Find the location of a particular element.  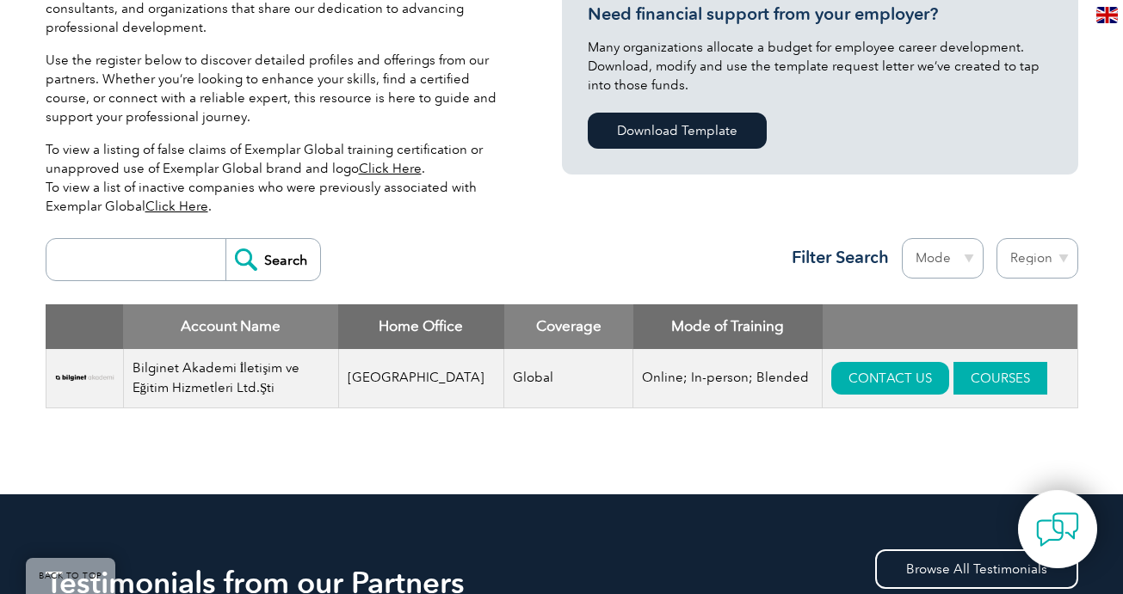

a: BACK TO TOP is located at coordinates (71, 576).